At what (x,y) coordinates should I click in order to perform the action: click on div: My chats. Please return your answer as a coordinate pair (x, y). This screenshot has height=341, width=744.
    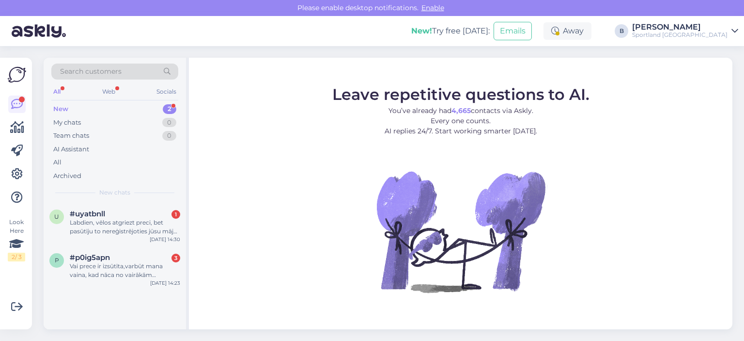
    Looking at the image, I should click on (67, 123).